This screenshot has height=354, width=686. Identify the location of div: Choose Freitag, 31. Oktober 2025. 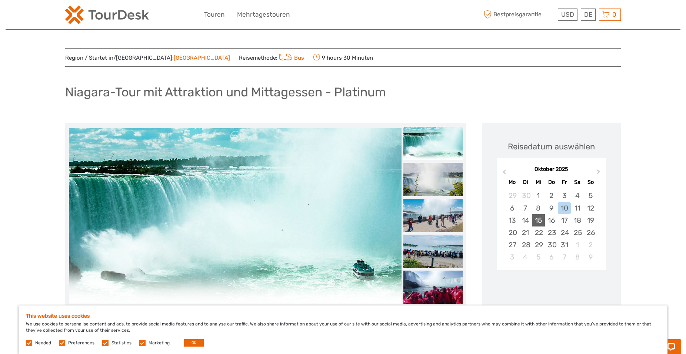
(564, 245).